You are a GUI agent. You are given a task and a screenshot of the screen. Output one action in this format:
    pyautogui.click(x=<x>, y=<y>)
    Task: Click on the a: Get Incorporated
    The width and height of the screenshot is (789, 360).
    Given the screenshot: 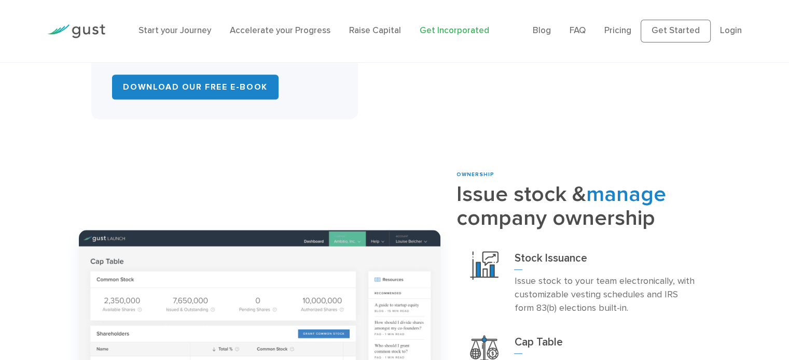 What is the action you would take?
    pyautogui.click(x=454, y=31)
    